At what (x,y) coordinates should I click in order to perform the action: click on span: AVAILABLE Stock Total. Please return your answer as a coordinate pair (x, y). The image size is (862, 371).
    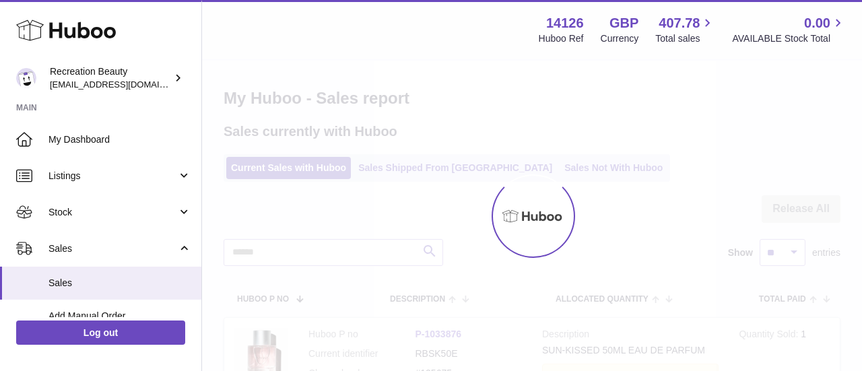
    Looking at the image, I should click on (789, 38).